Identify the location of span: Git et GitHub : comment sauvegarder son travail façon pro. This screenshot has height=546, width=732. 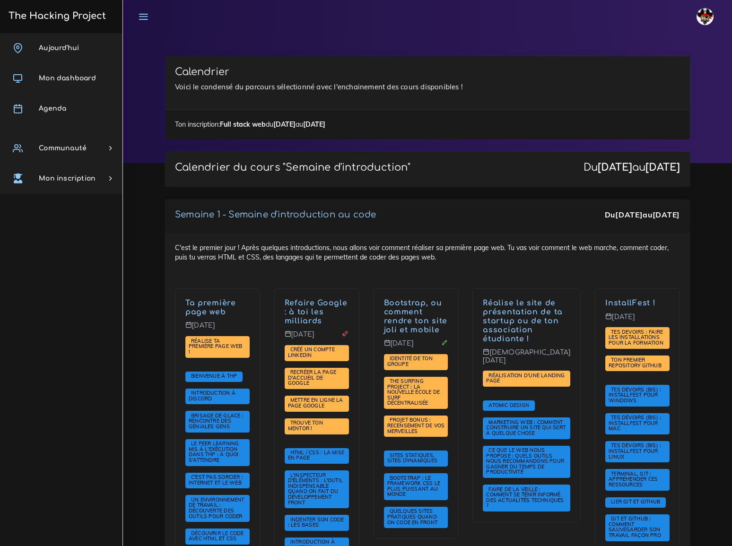
(636, 527).